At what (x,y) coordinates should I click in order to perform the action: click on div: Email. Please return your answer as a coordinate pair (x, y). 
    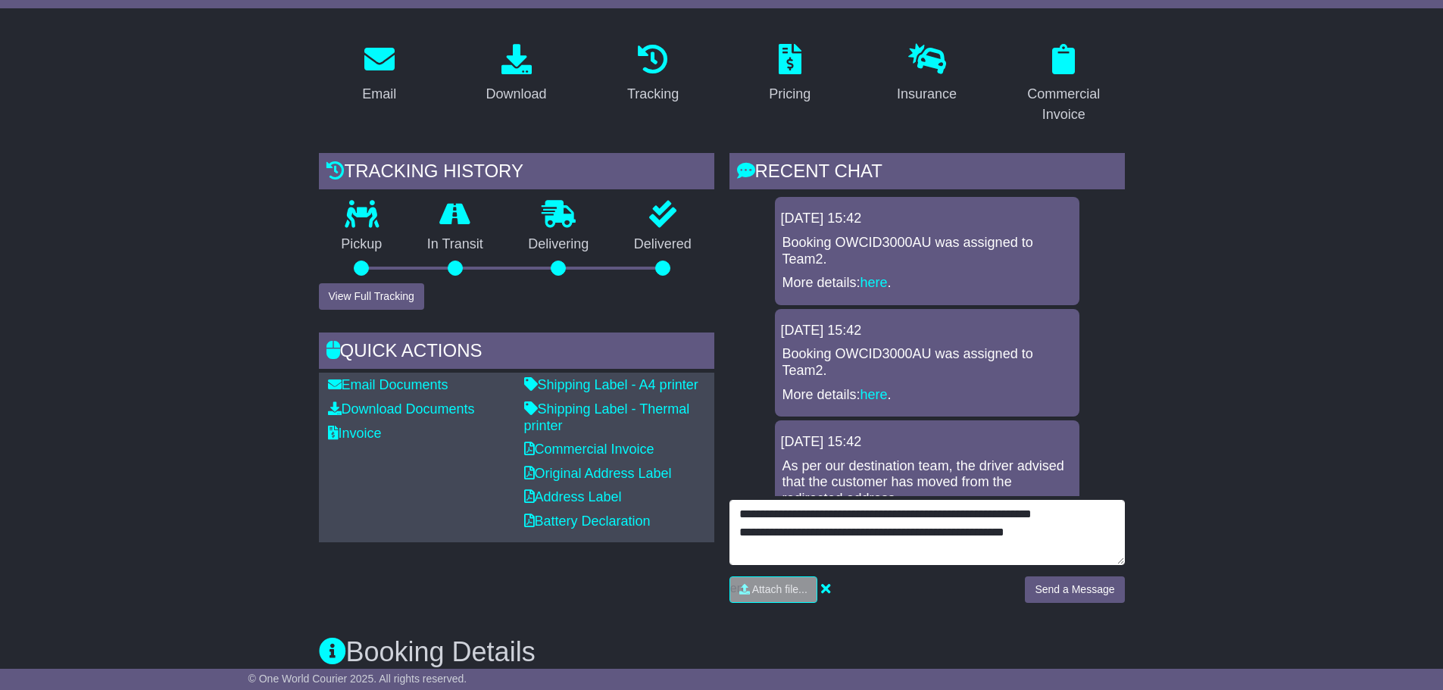
    Looking at the image, I should click on (379, 94).